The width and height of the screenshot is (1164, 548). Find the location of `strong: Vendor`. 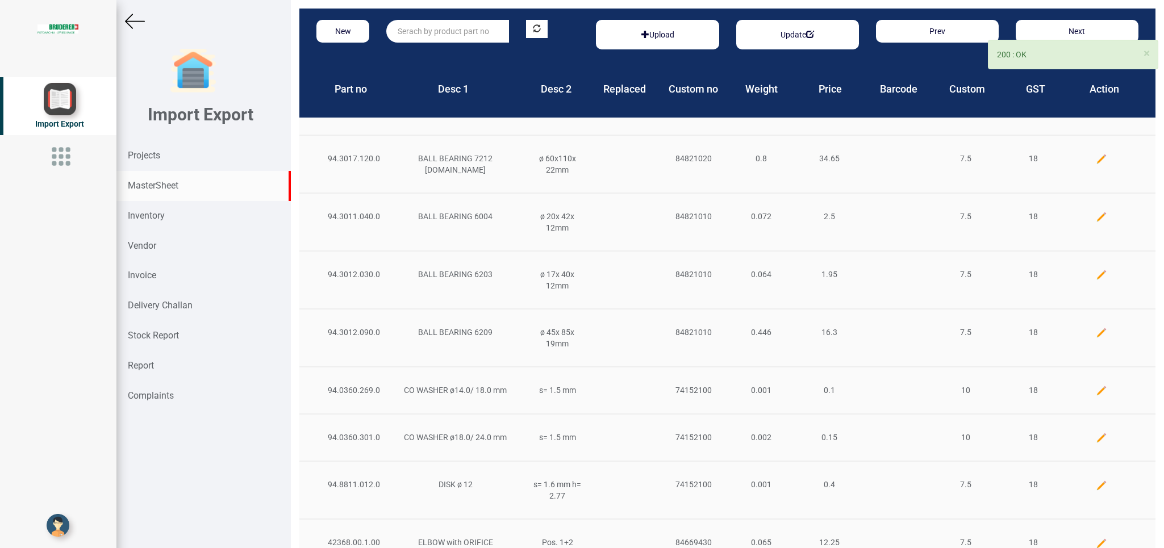

strong: Vendor is located at coordinates (142, 245).